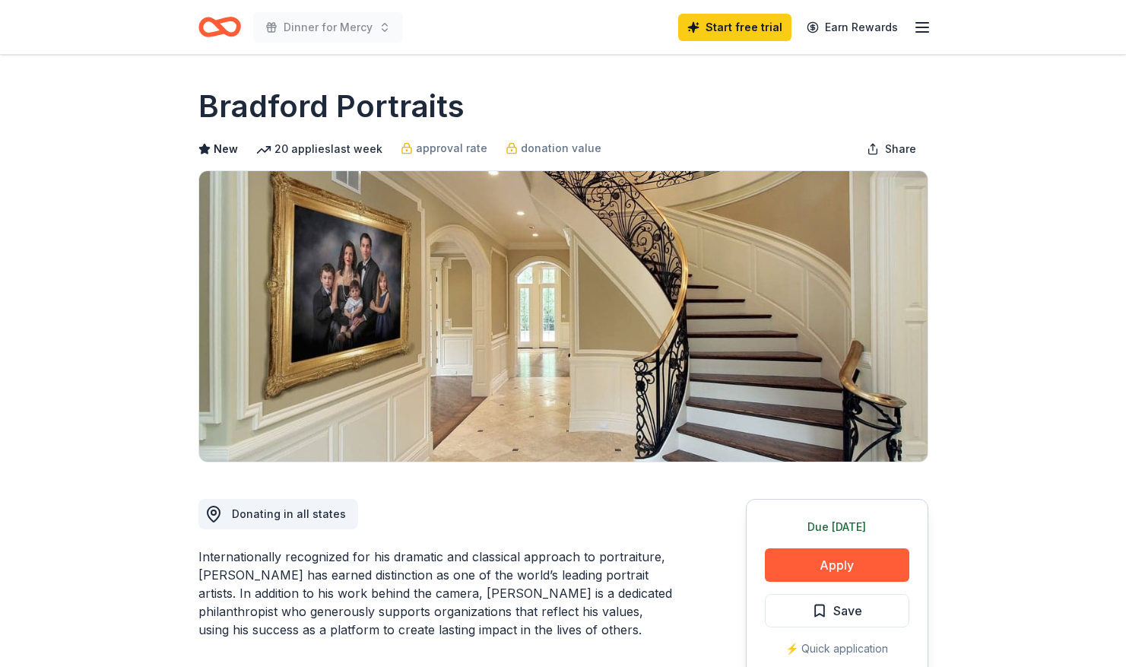 Image resolution: width=1126 pixels, height=667 pixels. I want to click on a: donation value, so click(554, 148).